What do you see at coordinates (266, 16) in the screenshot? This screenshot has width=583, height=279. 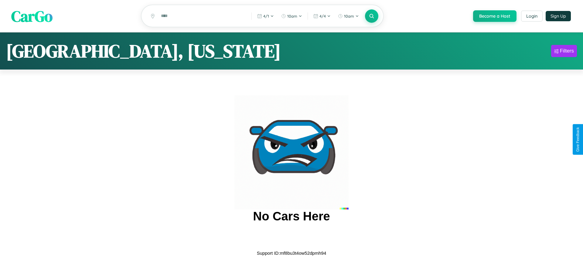 I see `span: 4 / 1` at bounding box center [266, 16].